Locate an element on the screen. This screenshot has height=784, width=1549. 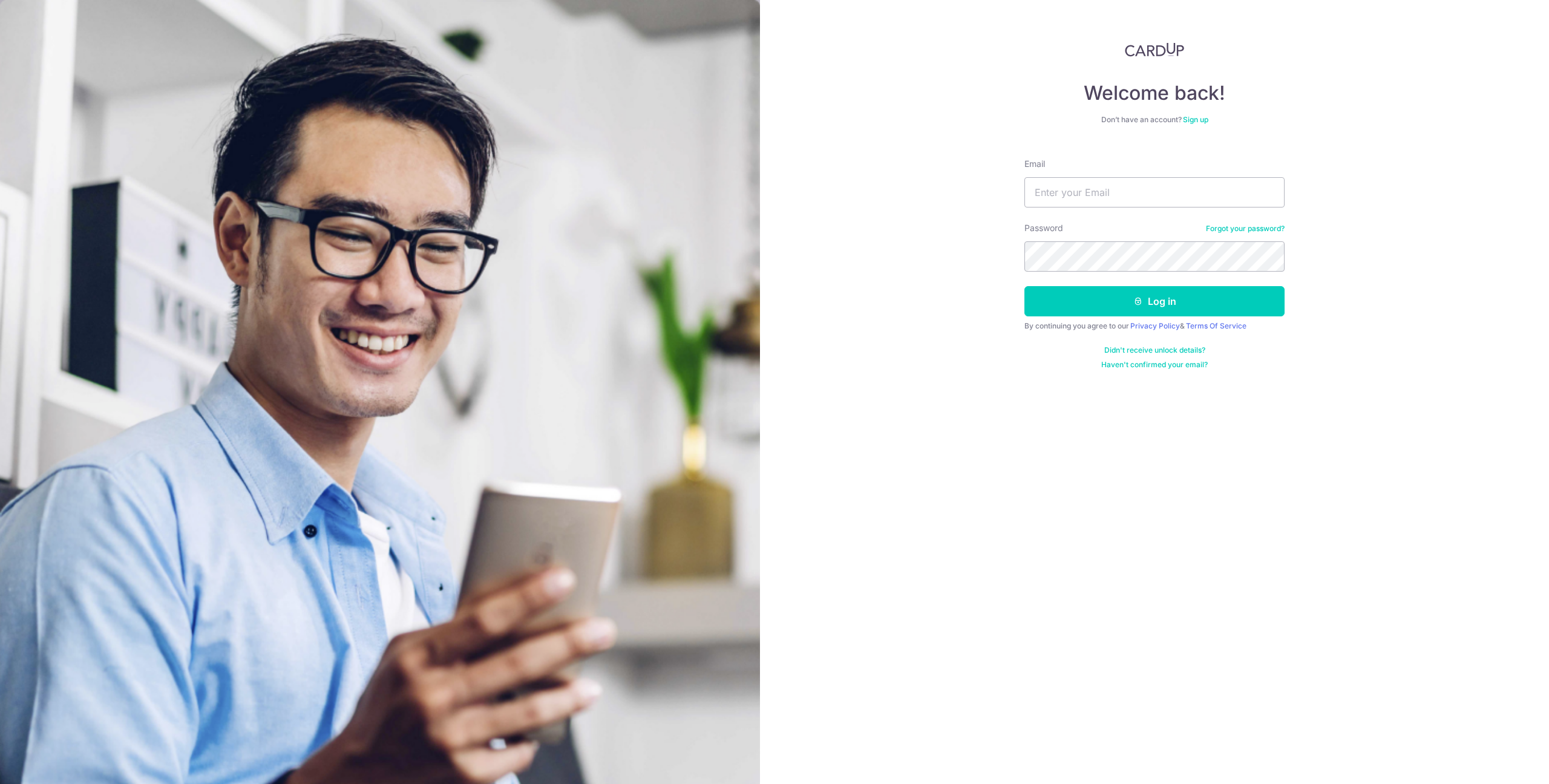
label: Password is located at coordinates (1044, 228).